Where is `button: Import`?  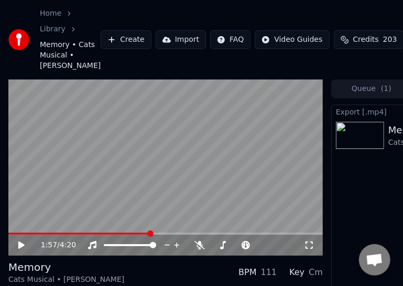
button: Import is located at coordinates (181, 40).